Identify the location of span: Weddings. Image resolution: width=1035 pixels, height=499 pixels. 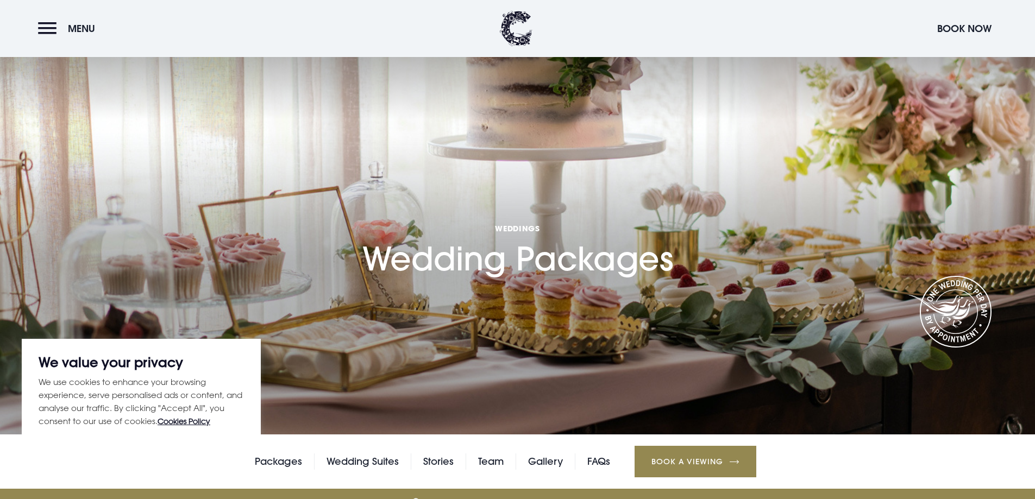
(518, 228).